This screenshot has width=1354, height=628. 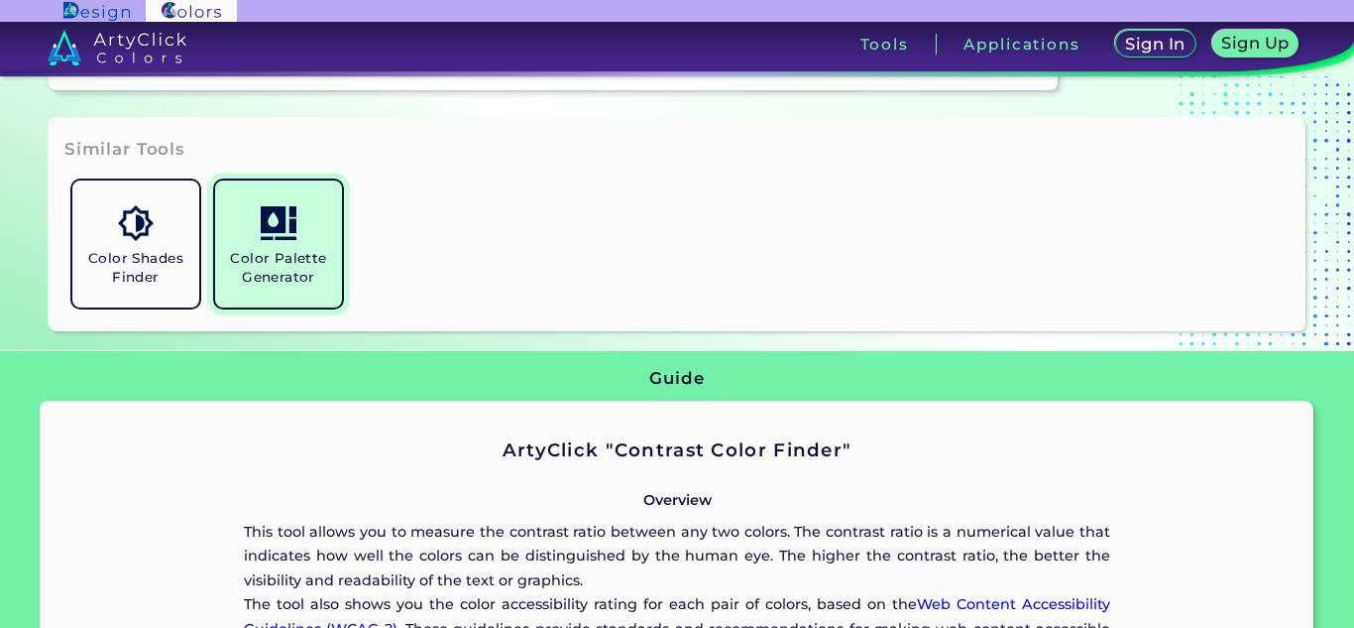 I want to click on p: Overview, so click(x=677, y=500).